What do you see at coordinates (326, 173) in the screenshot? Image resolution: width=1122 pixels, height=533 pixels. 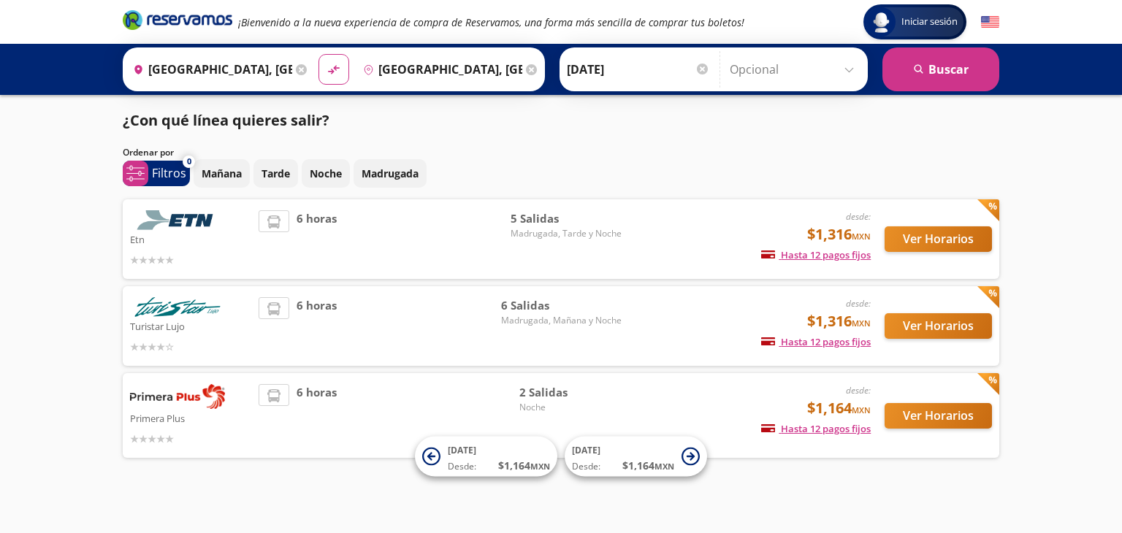 I see `button: Noche` at bounding box center [326, 173].